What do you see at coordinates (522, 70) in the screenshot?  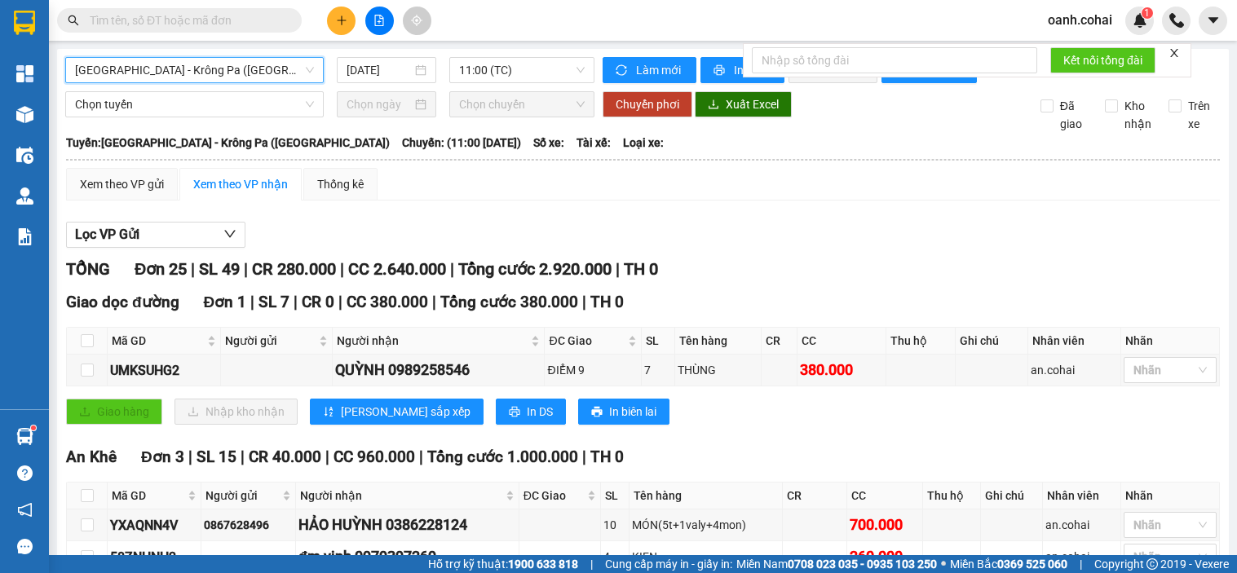 I see `span: 11:00 (TC)` at bounding box center [522, 70].